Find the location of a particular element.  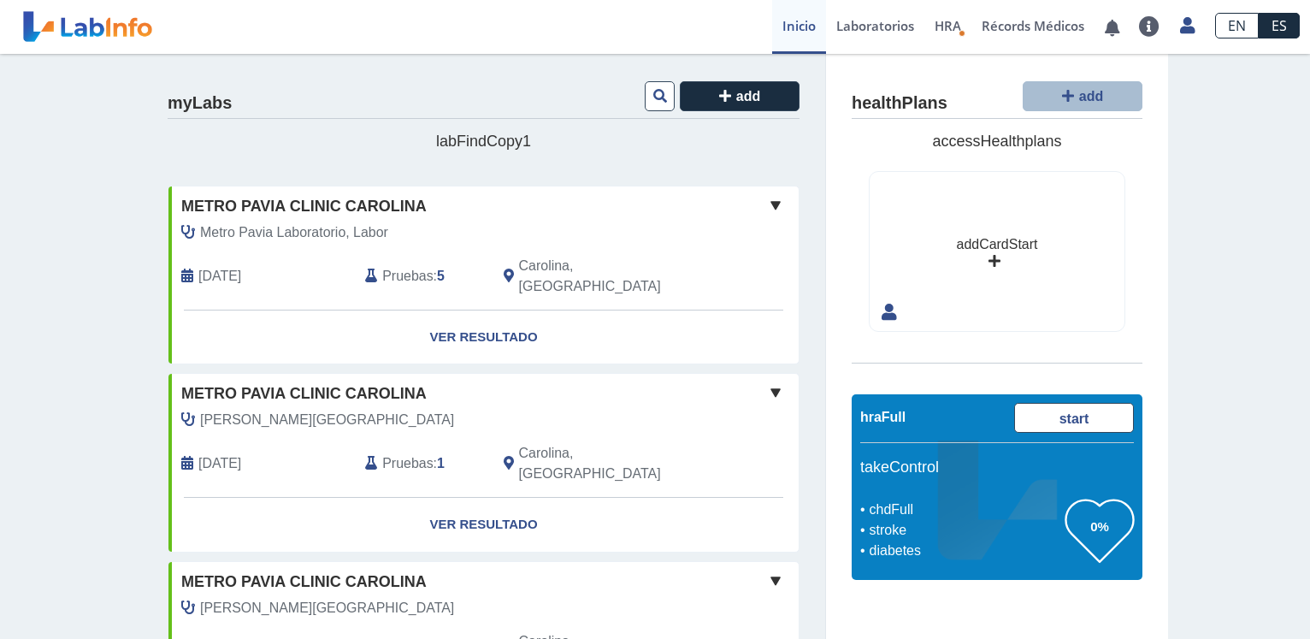

h4: healthPlans is located at coordinates (900, 103).